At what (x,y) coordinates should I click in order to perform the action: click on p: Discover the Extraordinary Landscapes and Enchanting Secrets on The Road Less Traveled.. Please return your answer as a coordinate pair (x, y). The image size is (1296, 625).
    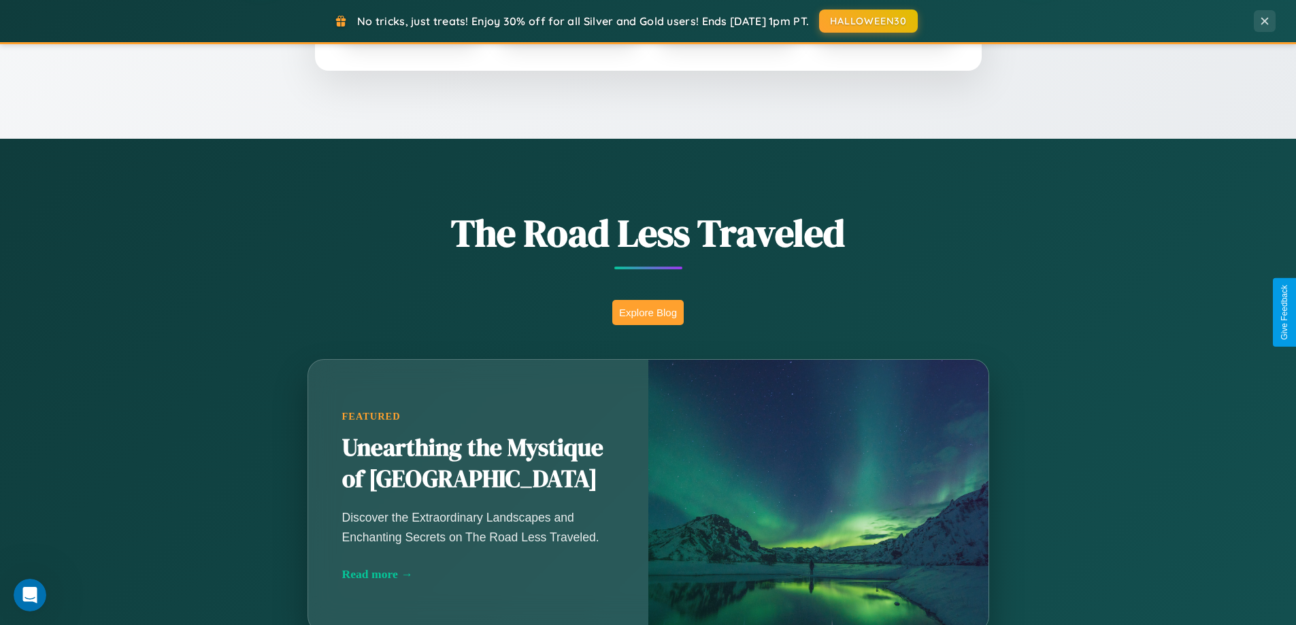
    Looking at the image, I should click on (478, 527).